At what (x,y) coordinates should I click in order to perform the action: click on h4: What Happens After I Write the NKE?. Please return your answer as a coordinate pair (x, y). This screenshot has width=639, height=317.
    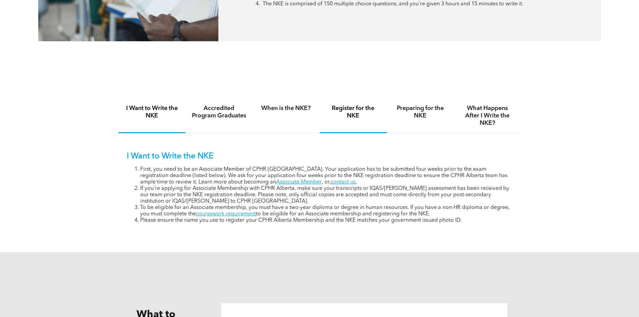
    Looking at the image, I should click on (487, 116).